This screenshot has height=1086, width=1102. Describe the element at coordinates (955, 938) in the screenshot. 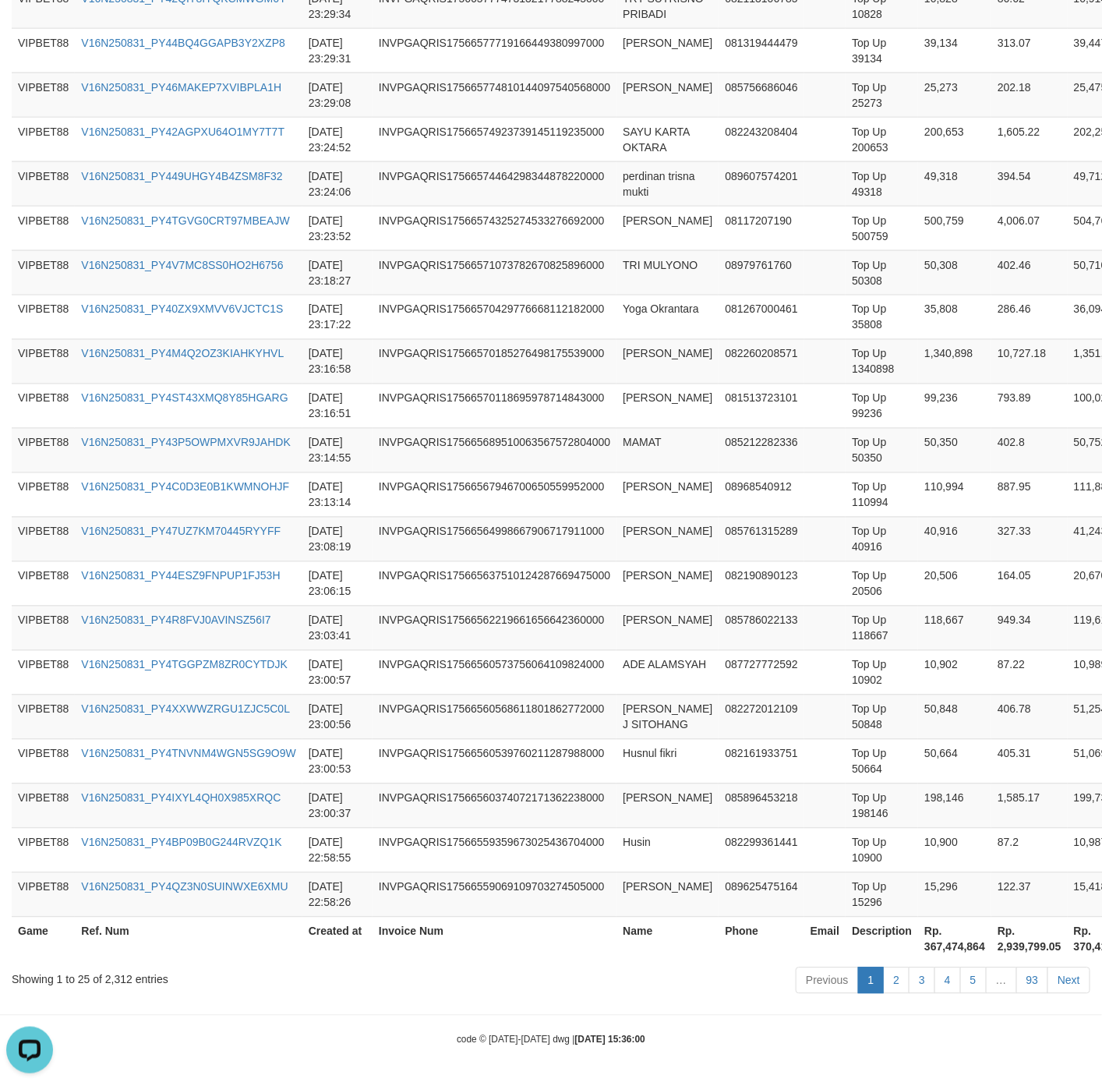

I see `th: Rp. 367,474,864` at that location.